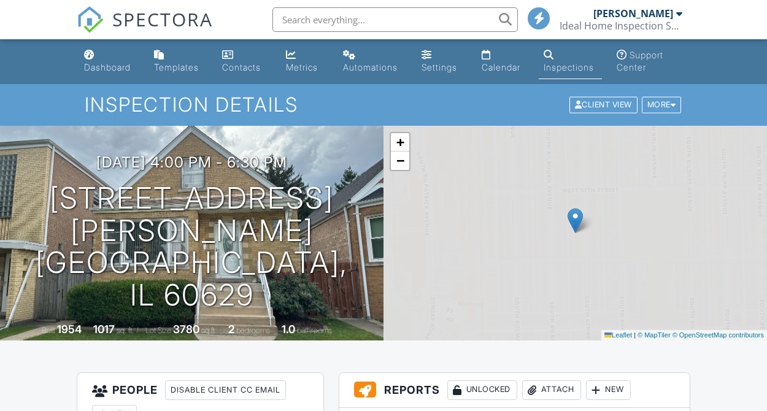 The height and width of the screenshot is (411, 767). What do you see at coordinates (400, 142) in the screenshot?
I see `a: Zoom in` at bounding box center [400, 142].